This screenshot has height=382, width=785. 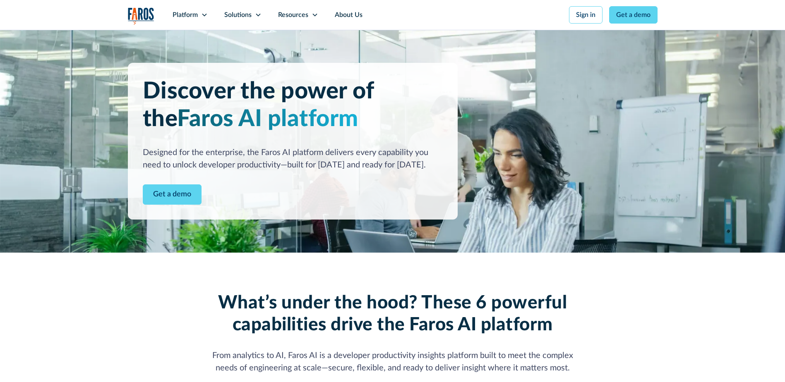 What do you see at coordinates (393, 362) in the screenshot?
I see `div: From analytics to AI, Faros AI is a developer productivity insights platform built to meet the co...` at bounding box center [393, 362].